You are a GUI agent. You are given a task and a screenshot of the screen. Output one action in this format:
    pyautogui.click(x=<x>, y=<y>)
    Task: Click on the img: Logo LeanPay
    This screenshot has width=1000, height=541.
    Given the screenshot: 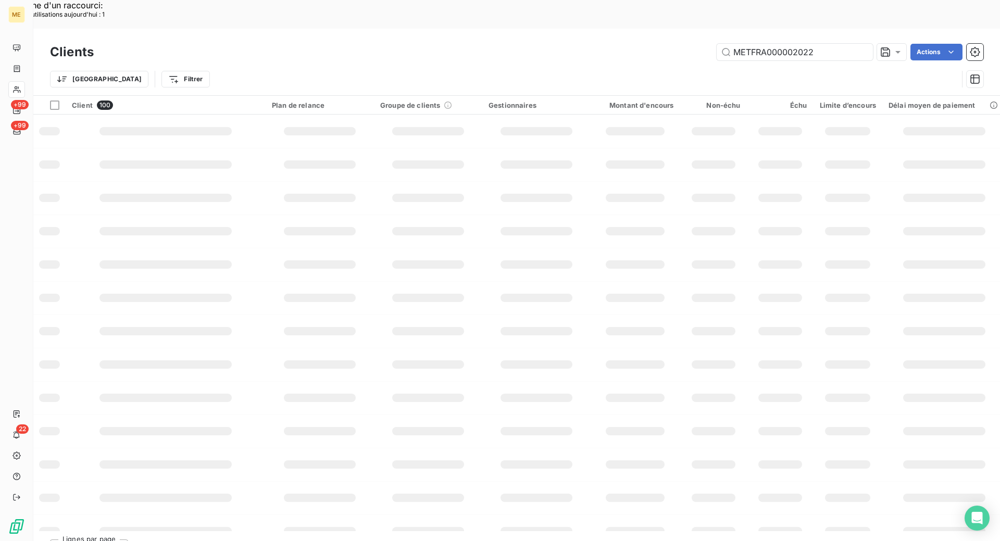 What is the action you would take?
    pyautogui.click(x=17, y=526)
    